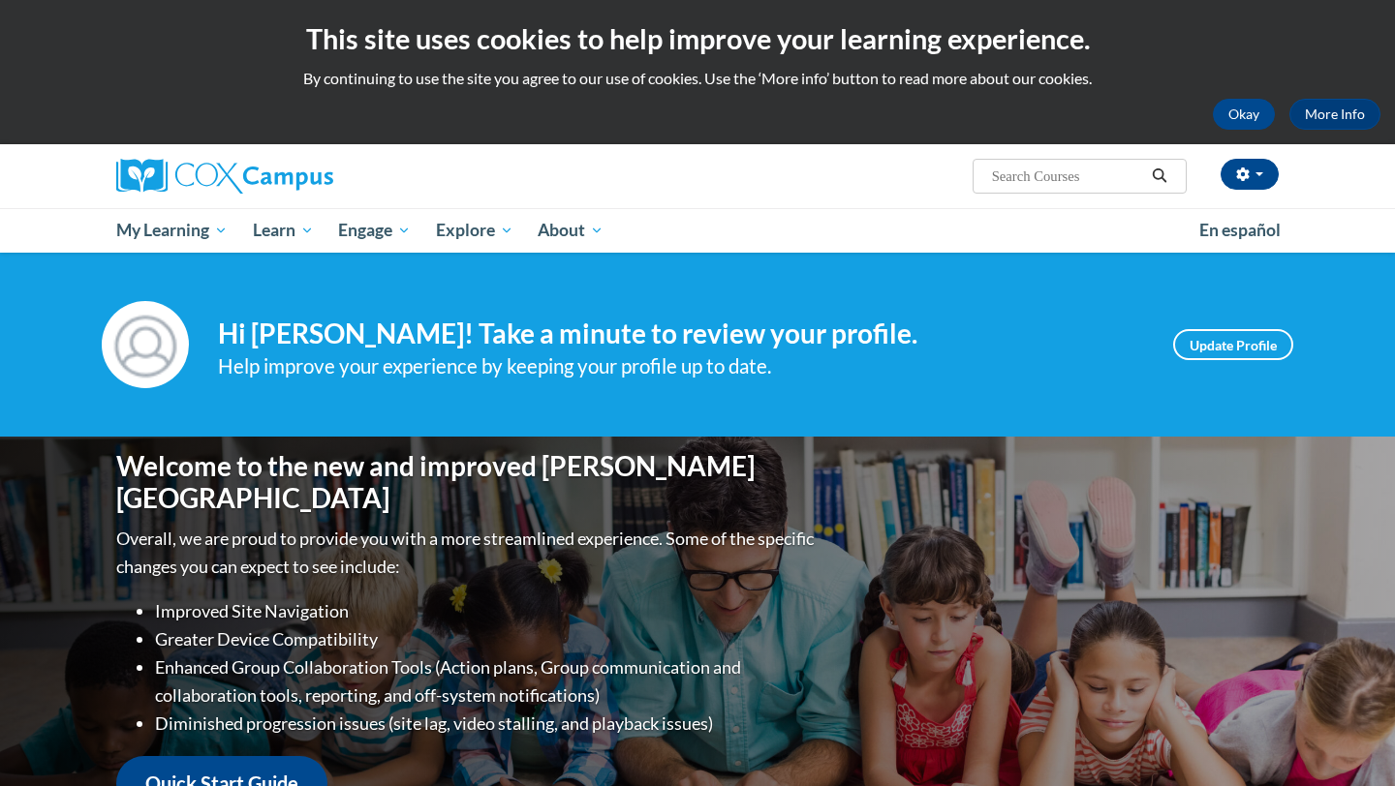 The height and width of the screenshot is (786, 1395). Describe the element at coordinates (486, 611) in the screenshot. I see `li: Improved Site Navigation` at that location.